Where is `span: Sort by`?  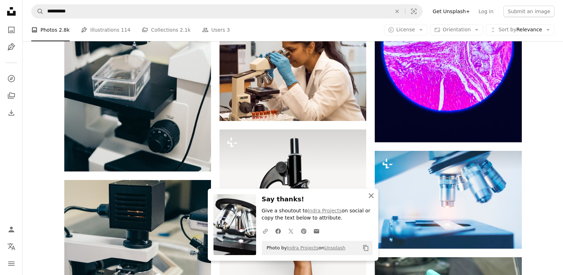
span: Sort by is located at coordinates (507, 29).